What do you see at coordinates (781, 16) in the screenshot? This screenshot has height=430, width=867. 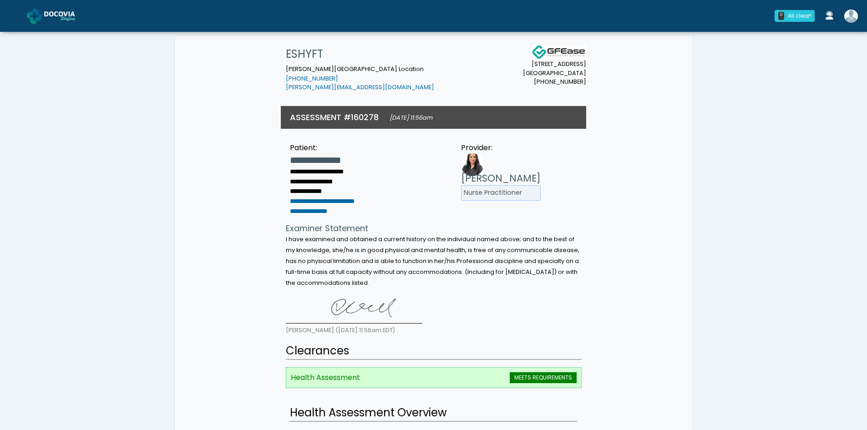 I see `div: 0` at bounding box center [781, 16].